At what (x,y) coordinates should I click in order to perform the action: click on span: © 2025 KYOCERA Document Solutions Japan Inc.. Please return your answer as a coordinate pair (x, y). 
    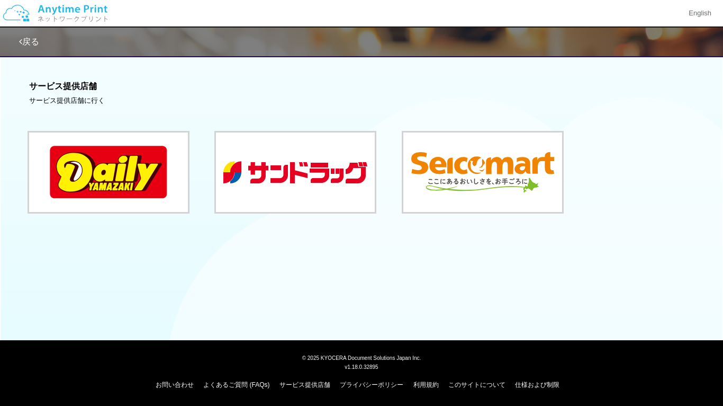
    Looking at the image, I should click on (362, 357).